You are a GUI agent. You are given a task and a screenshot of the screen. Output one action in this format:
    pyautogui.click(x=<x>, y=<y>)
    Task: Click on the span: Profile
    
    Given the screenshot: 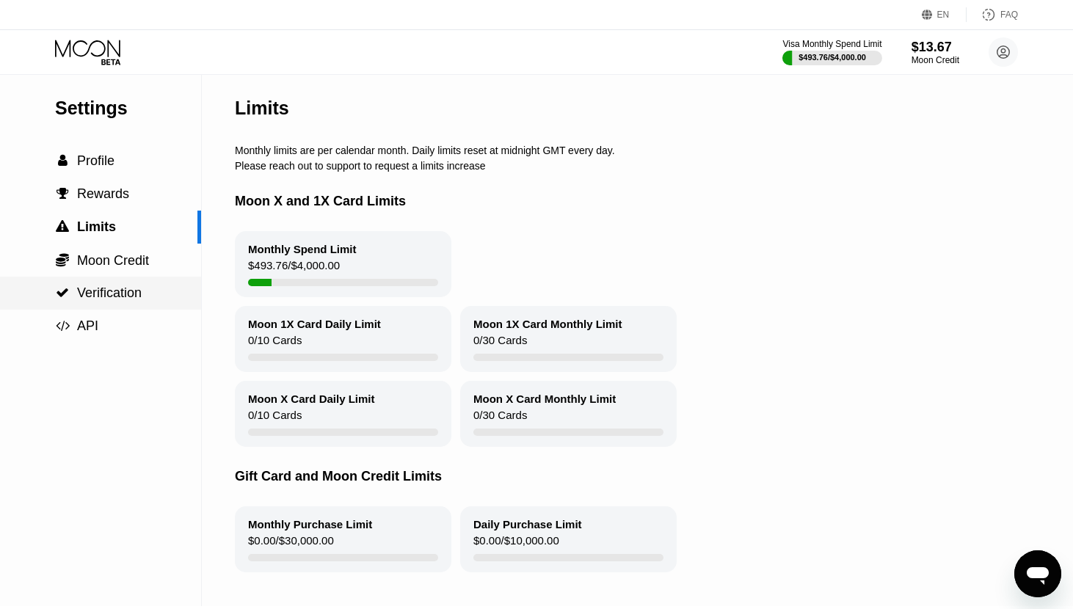 What is the action you would take?
    pyautogui.click(x=95, y=161)
    